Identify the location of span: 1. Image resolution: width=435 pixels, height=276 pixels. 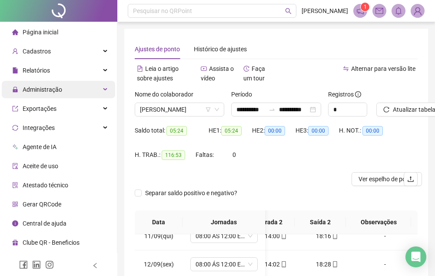
(365, 7).